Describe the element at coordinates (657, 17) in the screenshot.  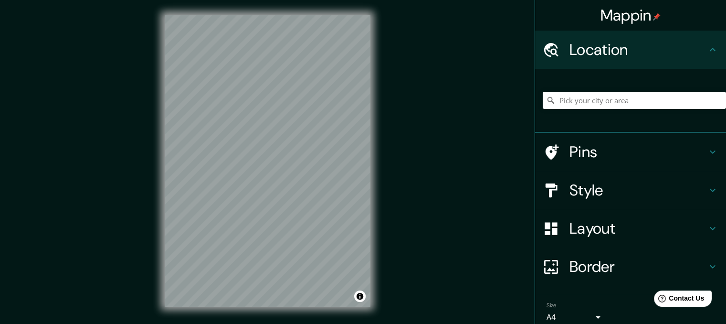
I see `img: pin-icon.png` at that location.